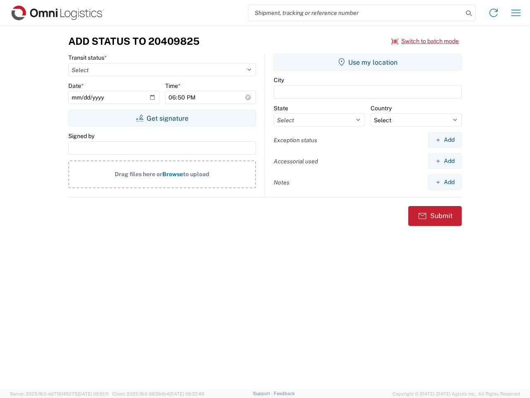 This screenshot has width=530, height=398. What do you see at coordinates (59, 393) in the screenshot?
I see `span: Server: 2025.18.0-dd719145275` at bounding box center [59, 393].